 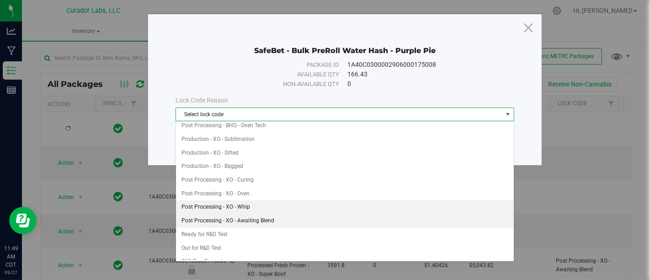 What do you see at coordinates (423, 64) in the screenshot?
I see `div: 1A40C0300002906000175008` at bounding box center [423, 64].